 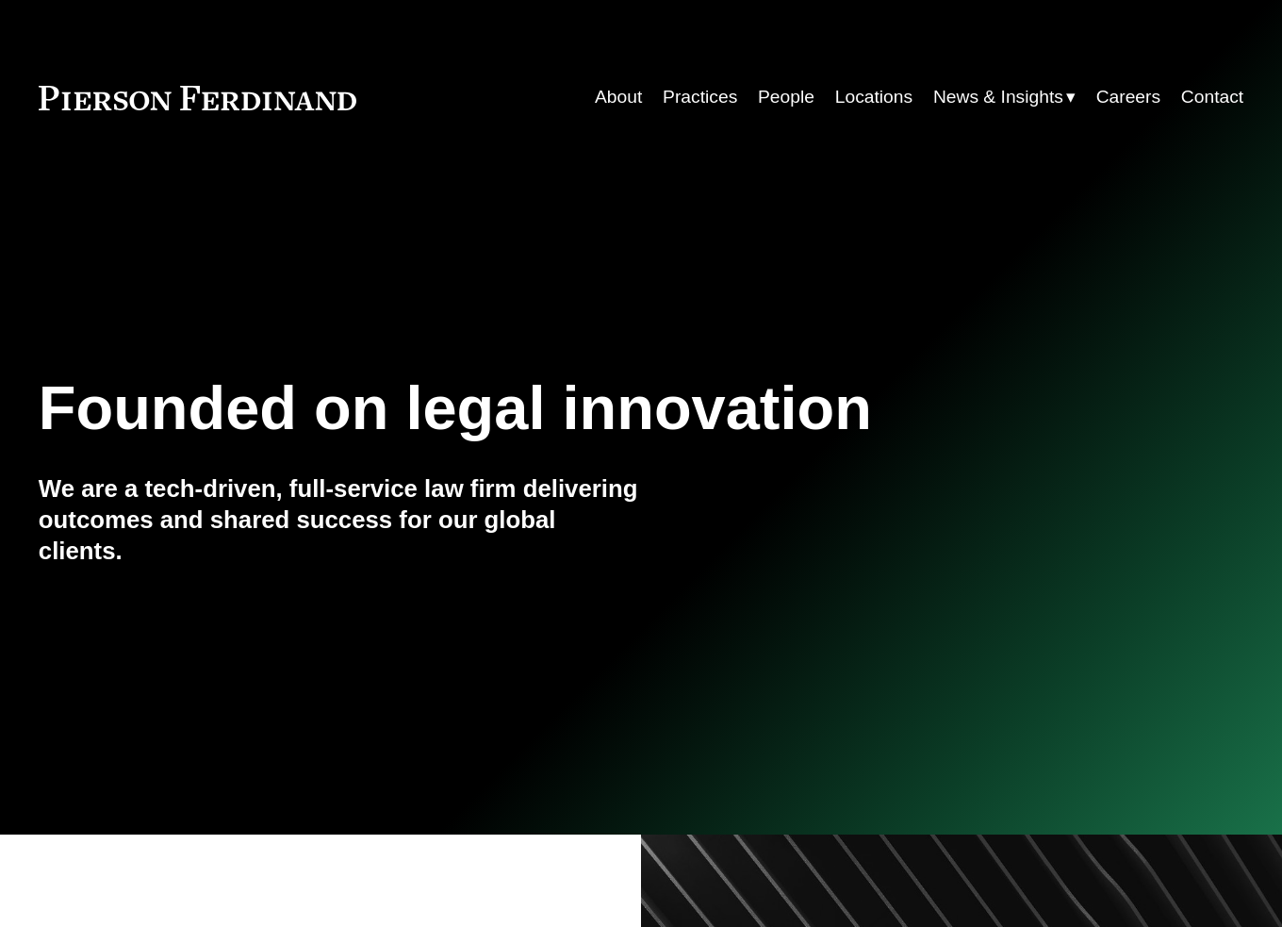 What do you see at coordinates (700, 97) in the screenshot?
I see `a: Practices` at bounding box center [700, 97].